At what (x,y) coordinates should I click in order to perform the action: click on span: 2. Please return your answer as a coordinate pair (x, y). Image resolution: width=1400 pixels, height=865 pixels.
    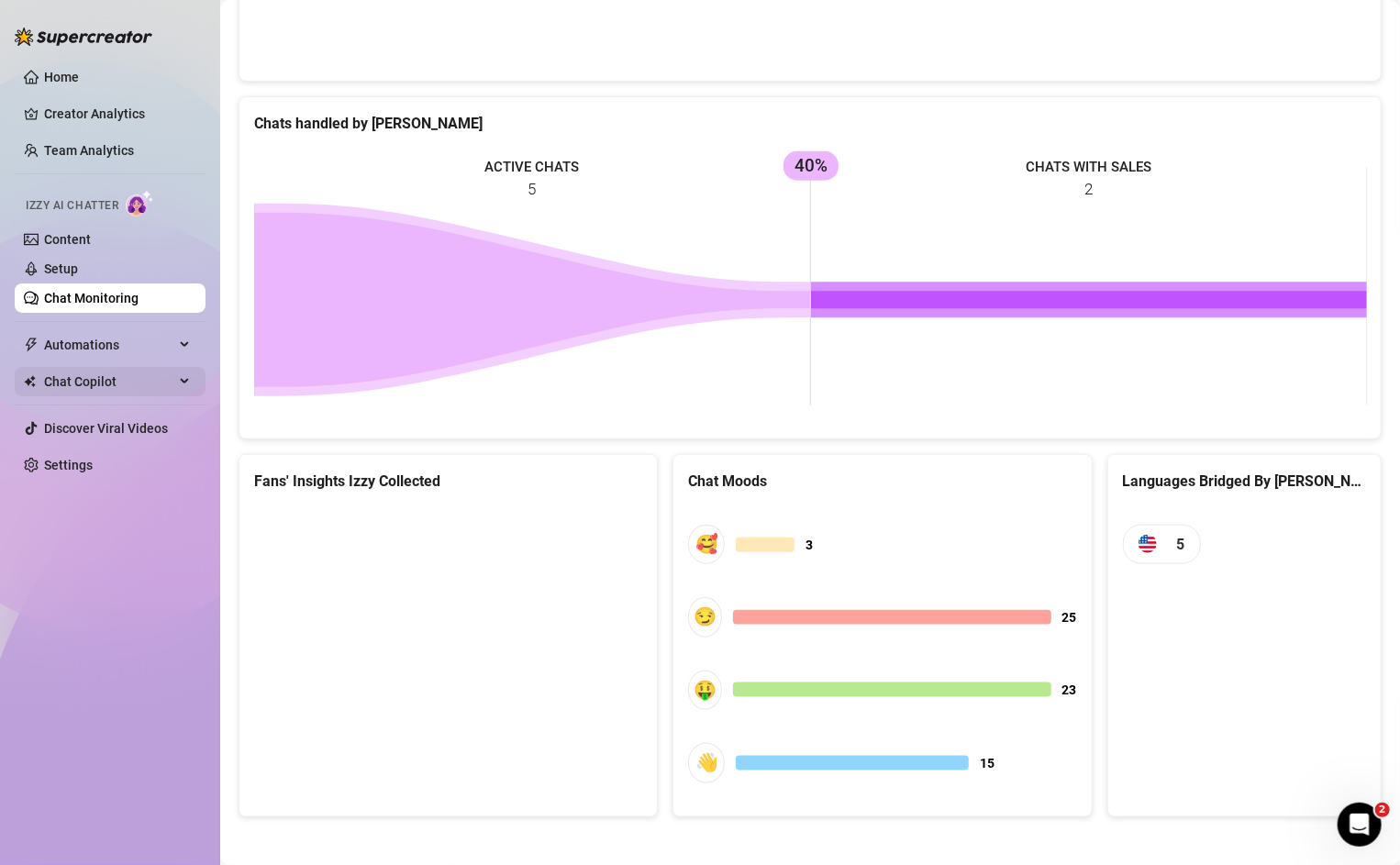
    Looking at the image, I should click on (1382, 810).